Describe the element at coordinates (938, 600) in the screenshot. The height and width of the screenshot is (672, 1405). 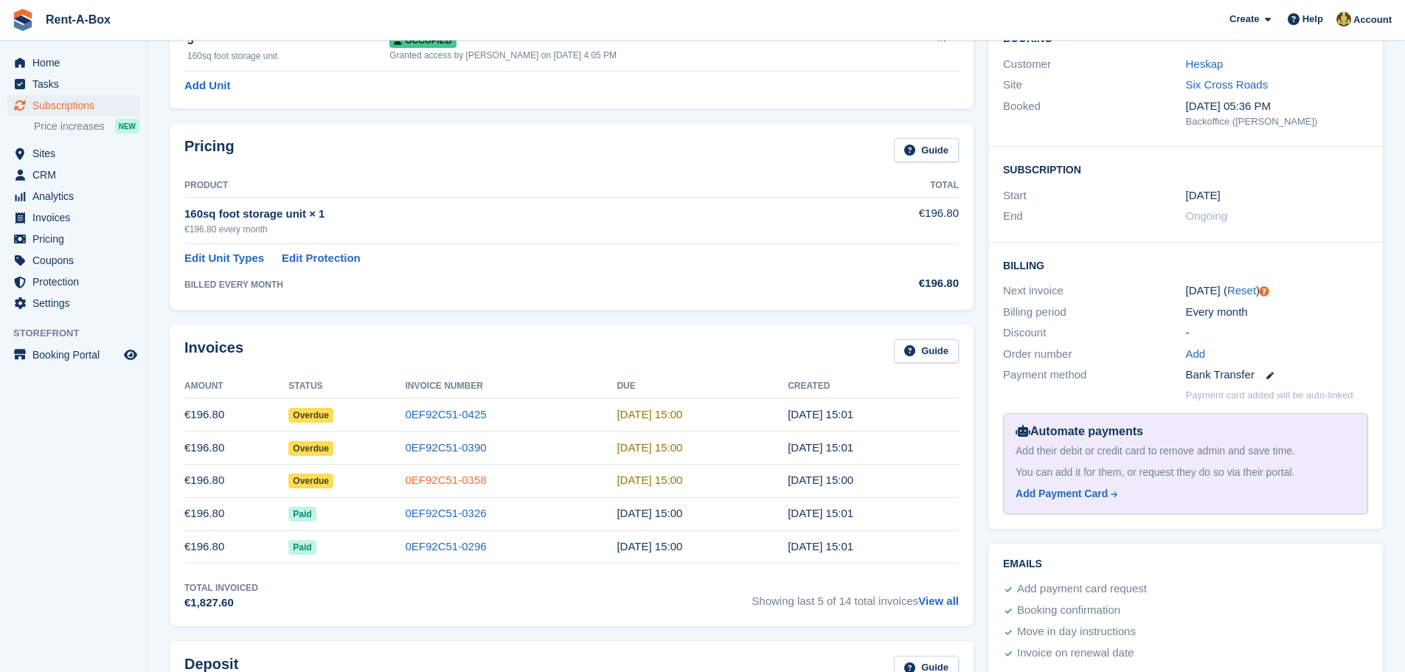
I see `a: View all` at that location.